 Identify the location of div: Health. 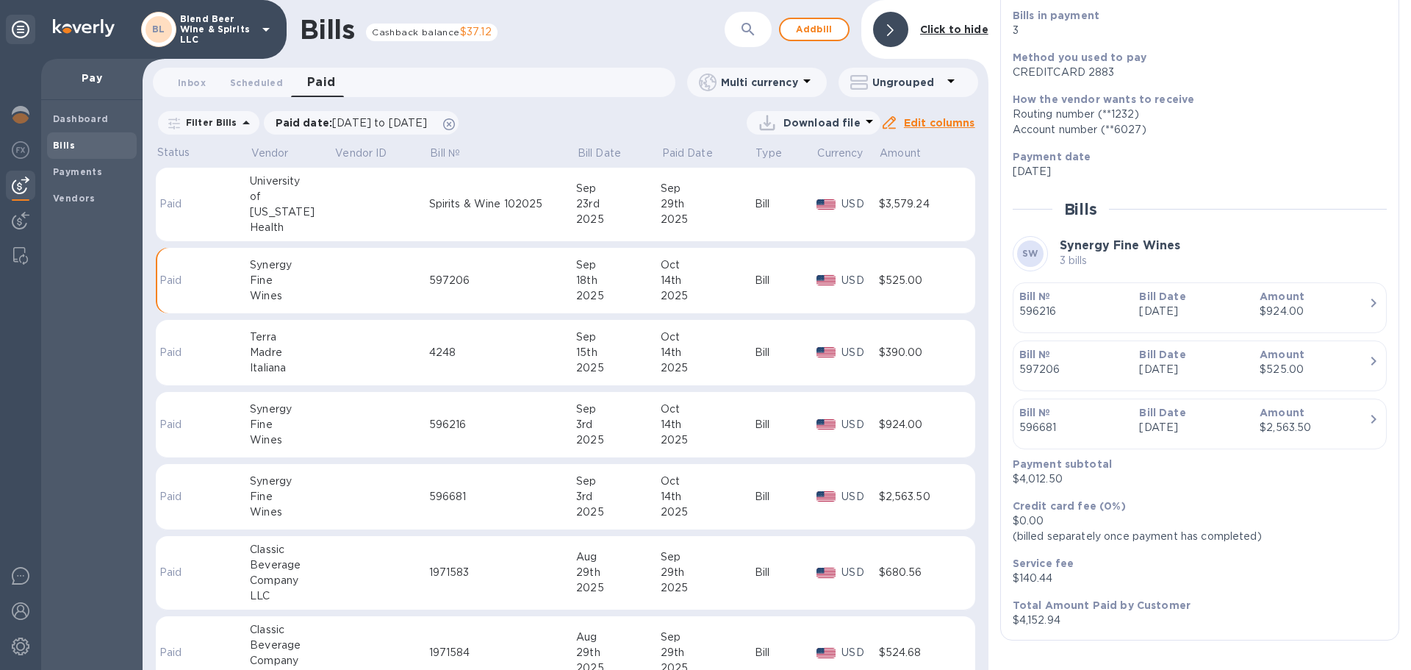
(292, 227).